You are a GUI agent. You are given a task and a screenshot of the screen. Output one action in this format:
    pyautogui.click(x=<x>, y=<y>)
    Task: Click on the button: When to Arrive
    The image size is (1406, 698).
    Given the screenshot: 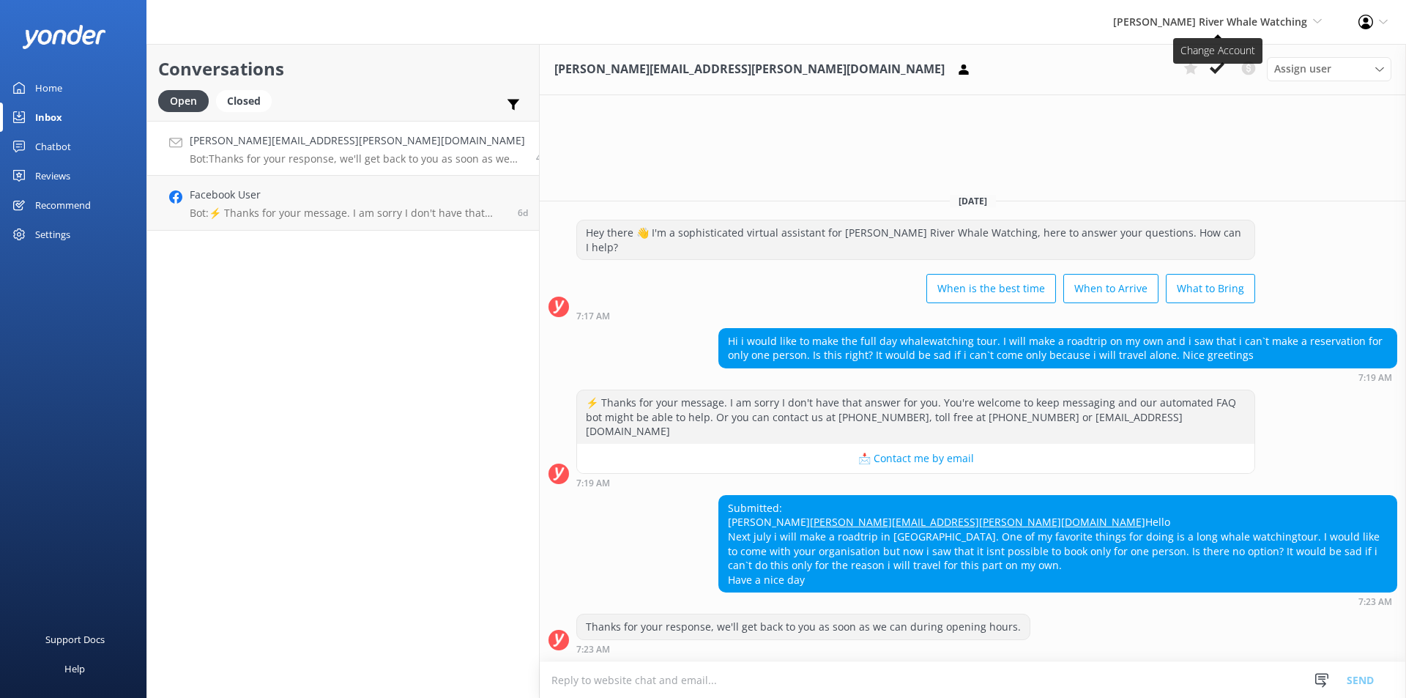 What is the action you would take?
    pyautogui.click(x=1111, y=288)
    